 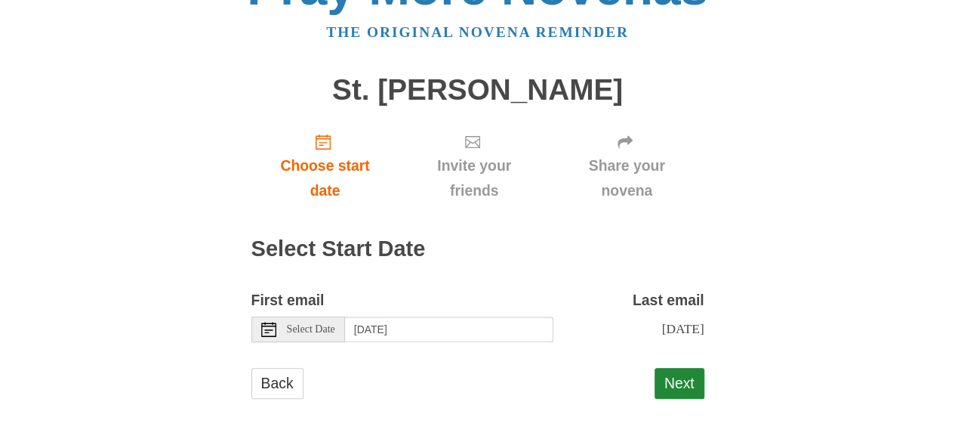 I want to click on a: The original novena reminder, so click(x=477, y=32).